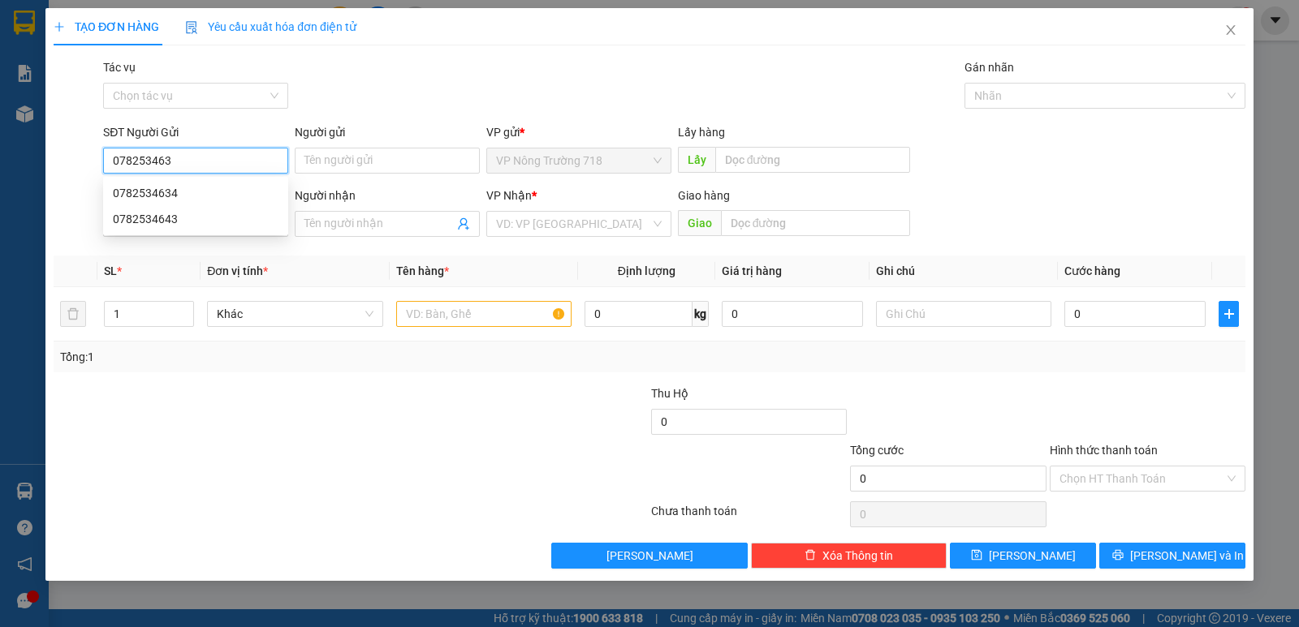  I want to click on span: Khác, so click(295, 314).